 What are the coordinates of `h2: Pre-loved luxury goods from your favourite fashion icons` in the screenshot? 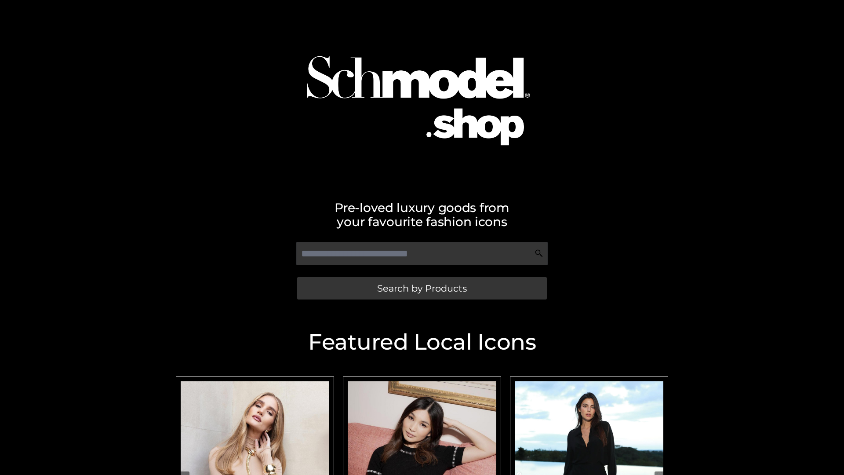 It's located at (422, 215).